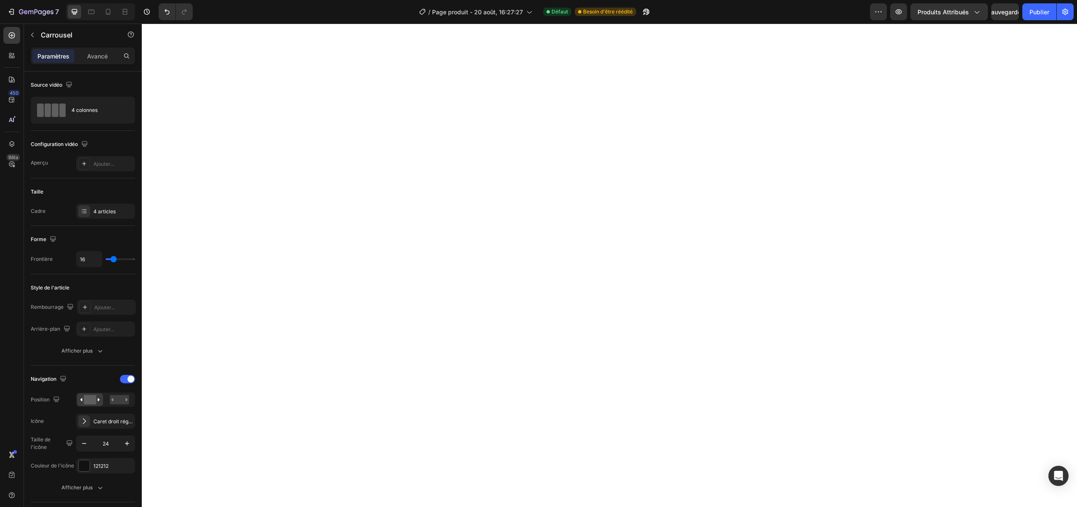 This screenshot has height=507, width=1077. I want to click on button: Sauvegarder, so click(1005, 12).